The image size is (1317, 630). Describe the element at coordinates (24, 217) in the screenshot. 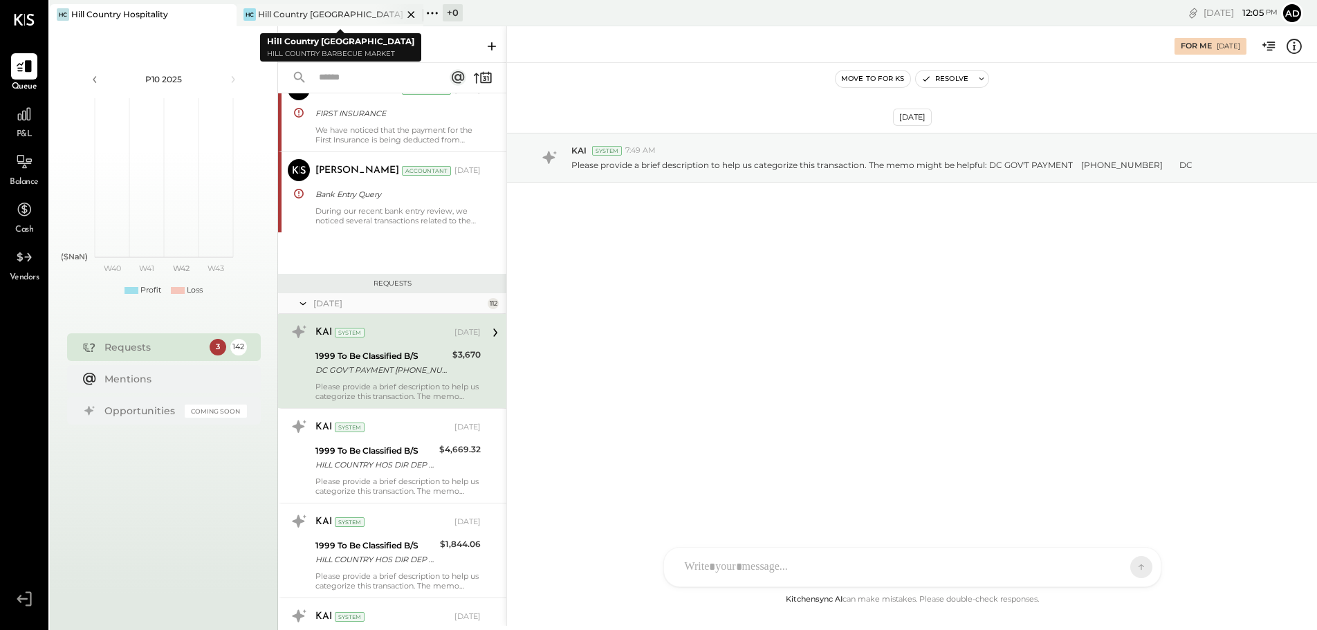

I see `a: Cash` at that location.